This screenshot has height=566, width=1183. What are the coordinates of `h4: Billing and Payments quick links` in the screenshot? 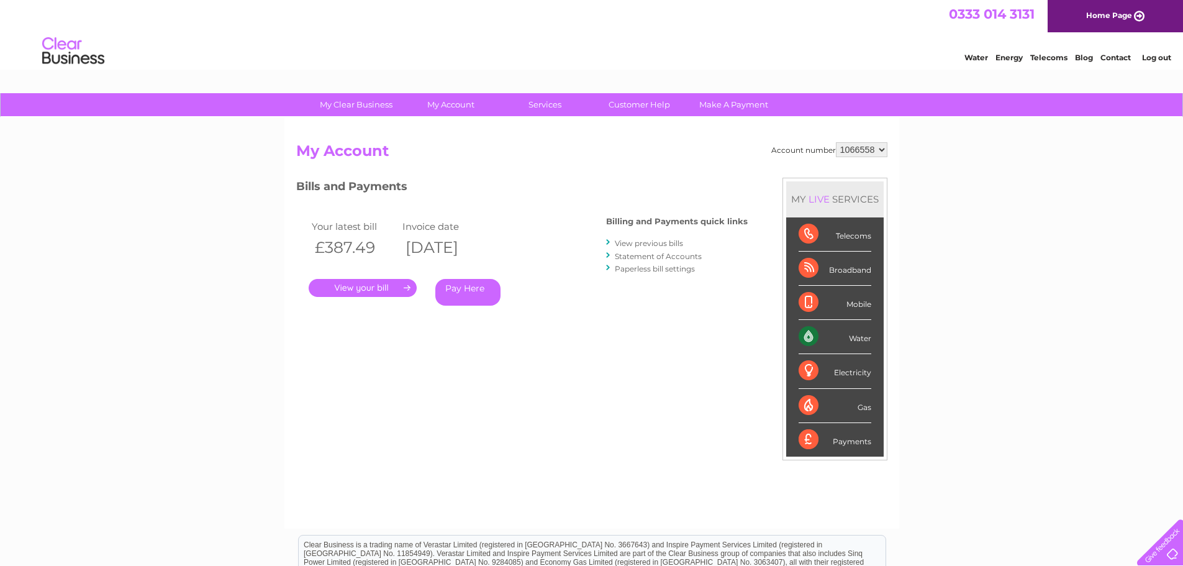 It's located at (677, 221).